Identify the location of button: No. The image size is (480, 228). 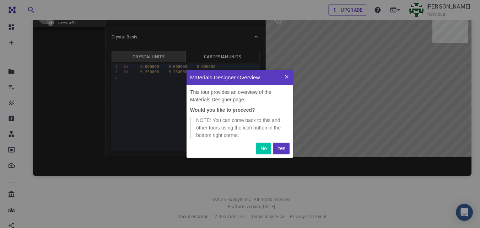
(263, 148).